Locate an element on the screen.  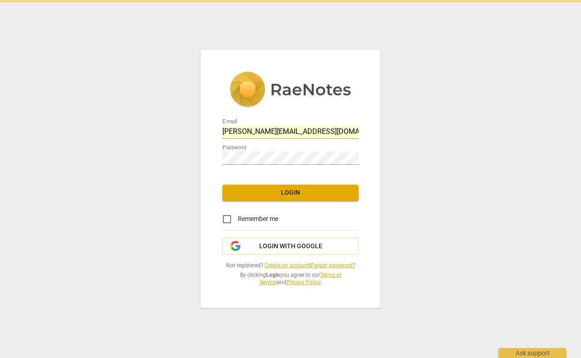
span: Login is located at coordinates (291, 193).